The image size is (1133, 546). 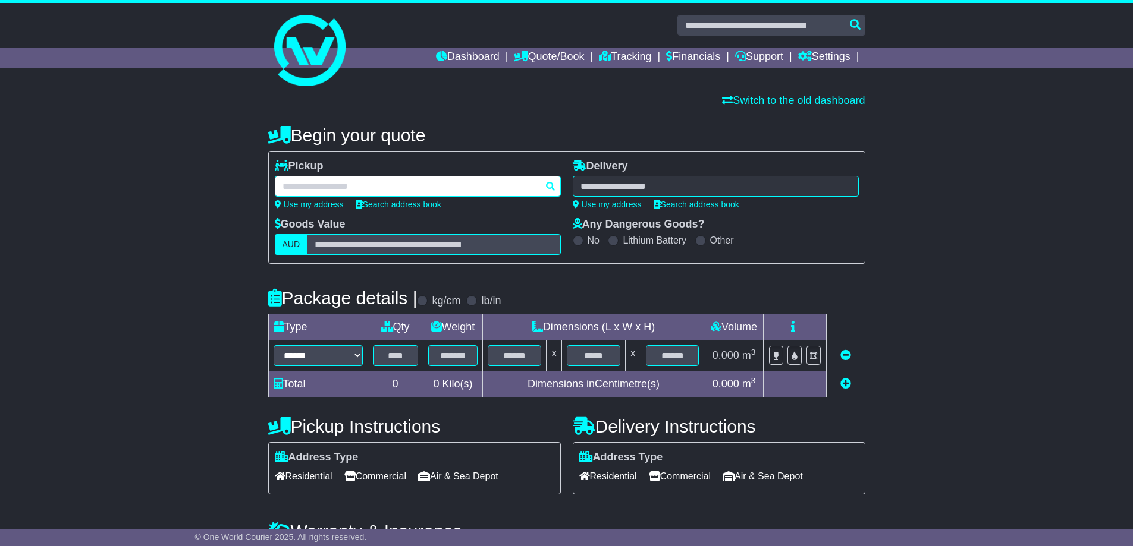 What do you see at coordinates (593, 328) in the screenshot?
I see `td: Dimensions (L x W x H)` at bounding box center [593, 328].